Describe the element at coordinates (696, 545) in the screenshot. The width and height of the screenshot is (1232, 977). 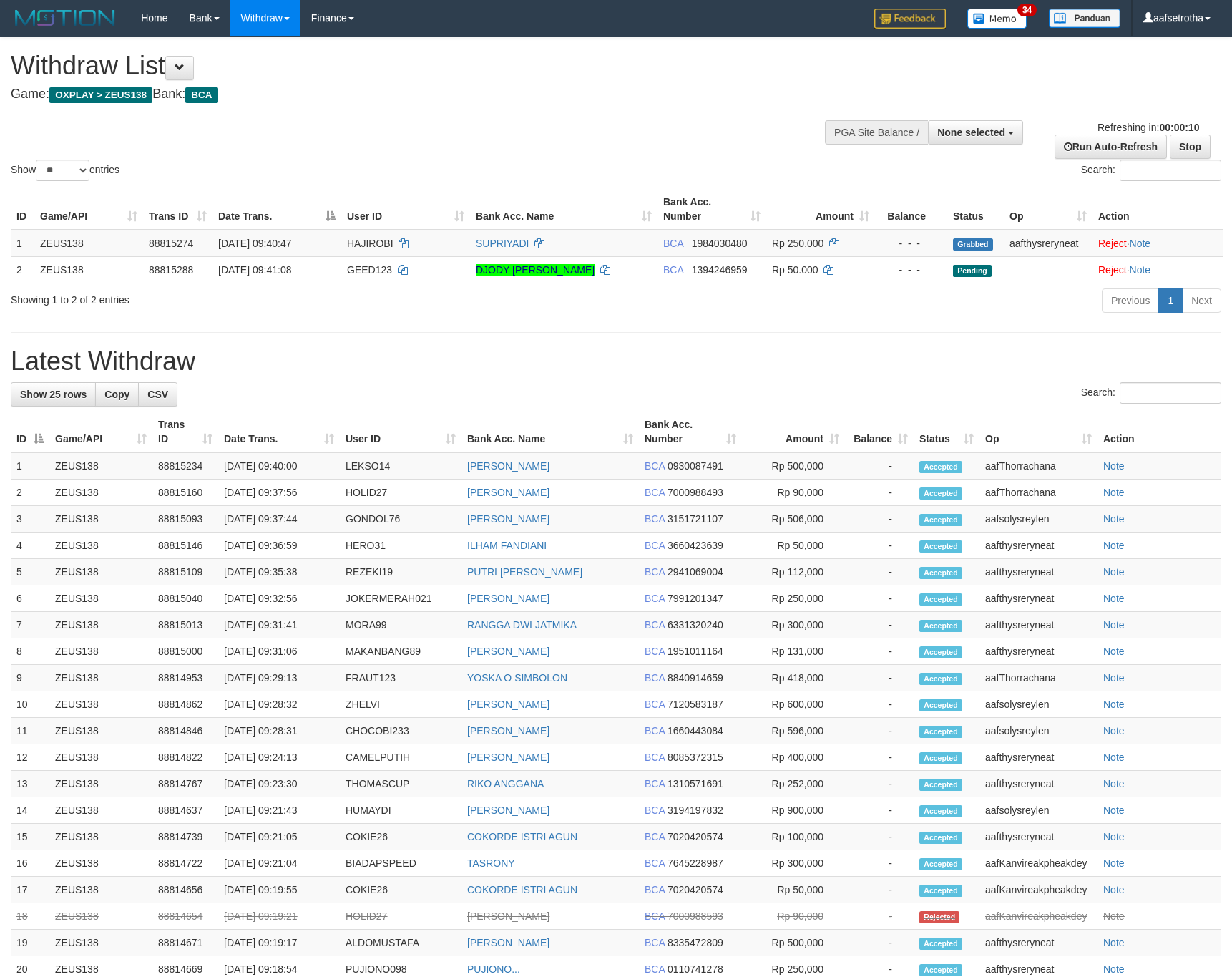
I see `span: Copy 3660423639 to clipboard` at that location.